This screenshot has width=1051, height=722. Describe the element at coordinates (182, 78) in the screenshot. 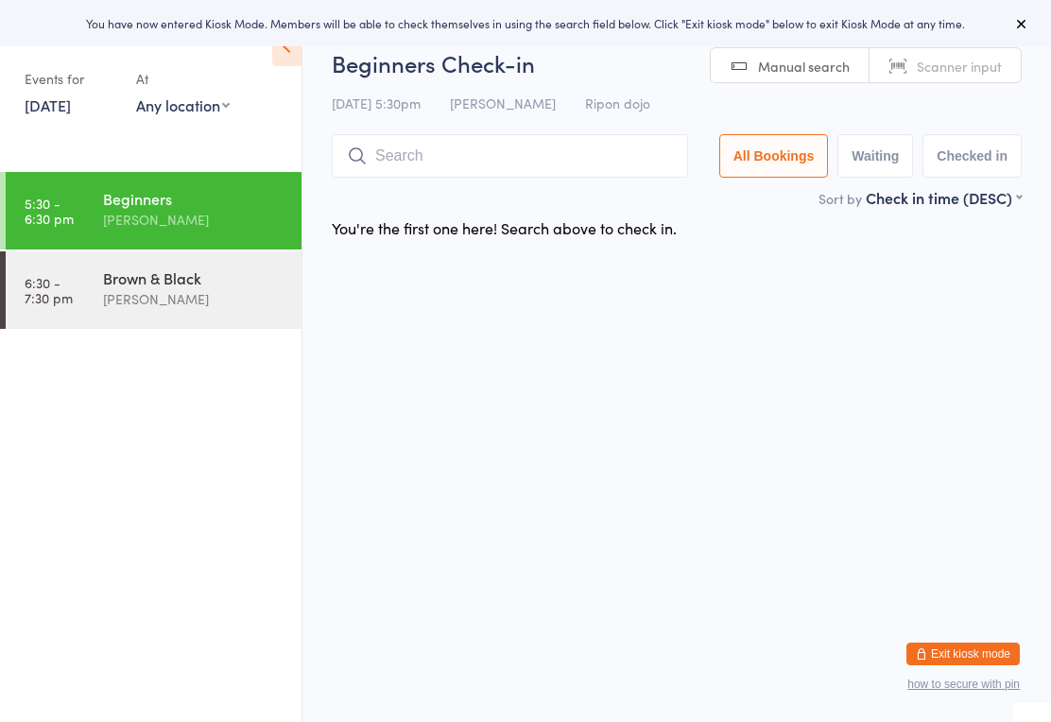

I see `div: At` at that location.